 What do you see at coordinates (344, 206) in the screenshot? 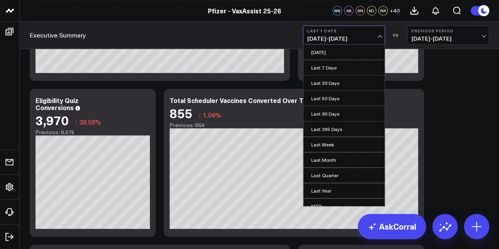
I see `a: MTD` at bounding box center [344, 206].